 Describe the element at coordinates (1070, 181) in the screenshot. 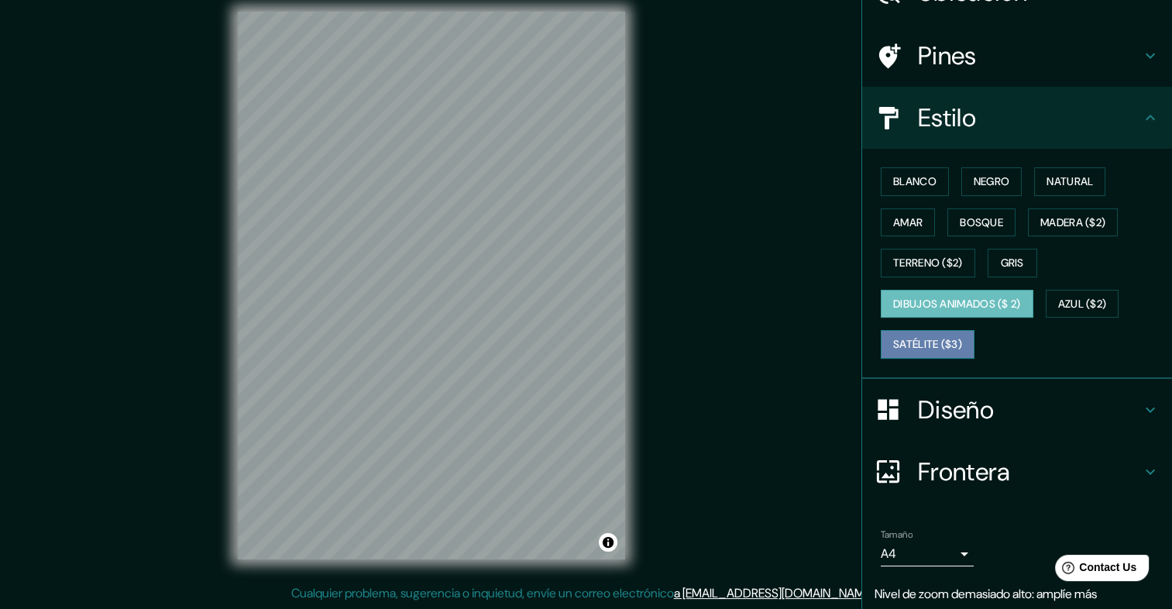

I see `button: Natural` at that location.